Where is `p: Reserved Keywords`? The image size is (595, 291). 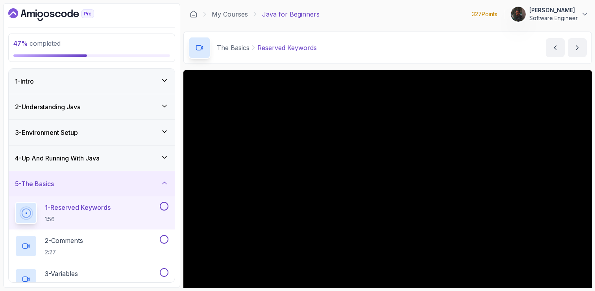
p: Reserved Keywords is located at coordinates (287, 48).